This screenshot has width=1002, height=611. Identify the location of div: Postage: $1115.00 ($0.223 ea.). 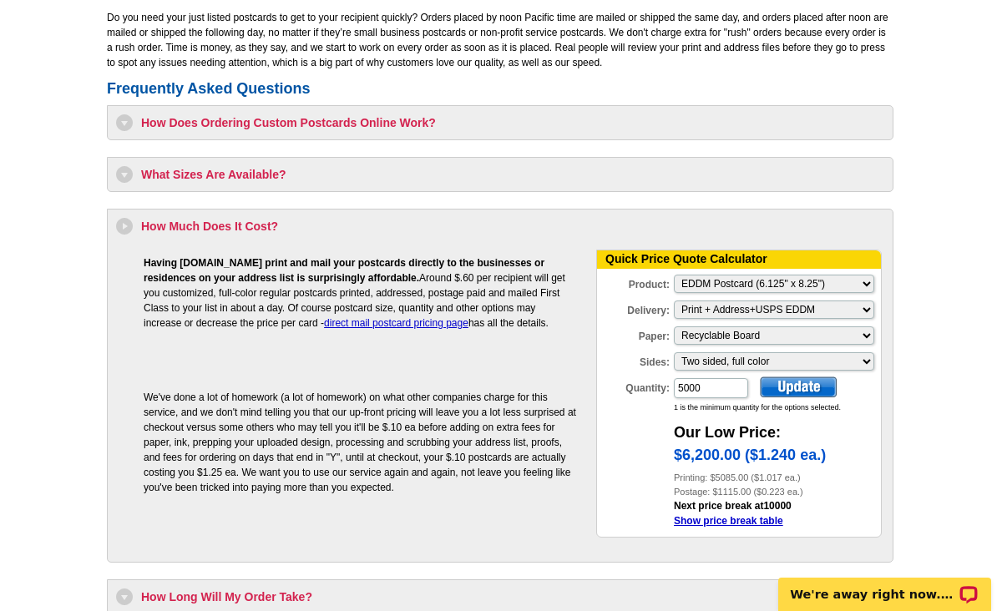
(777, 492).